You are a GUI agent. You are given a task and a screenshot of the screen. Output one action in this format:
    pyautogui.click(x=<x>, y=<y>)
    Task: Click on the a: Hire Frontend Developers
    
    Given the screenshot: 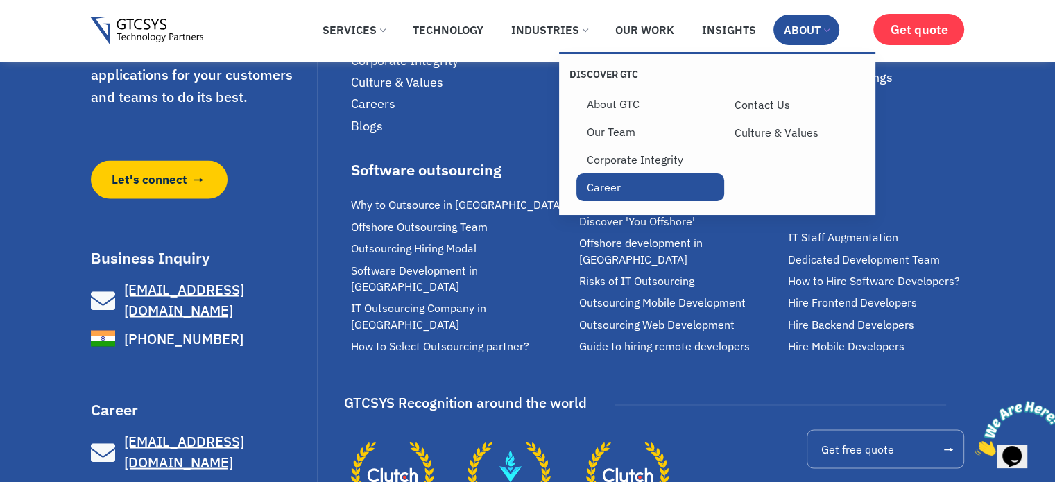 What is the action you would take?
    pyautogui.click(x=880, y=302)
    